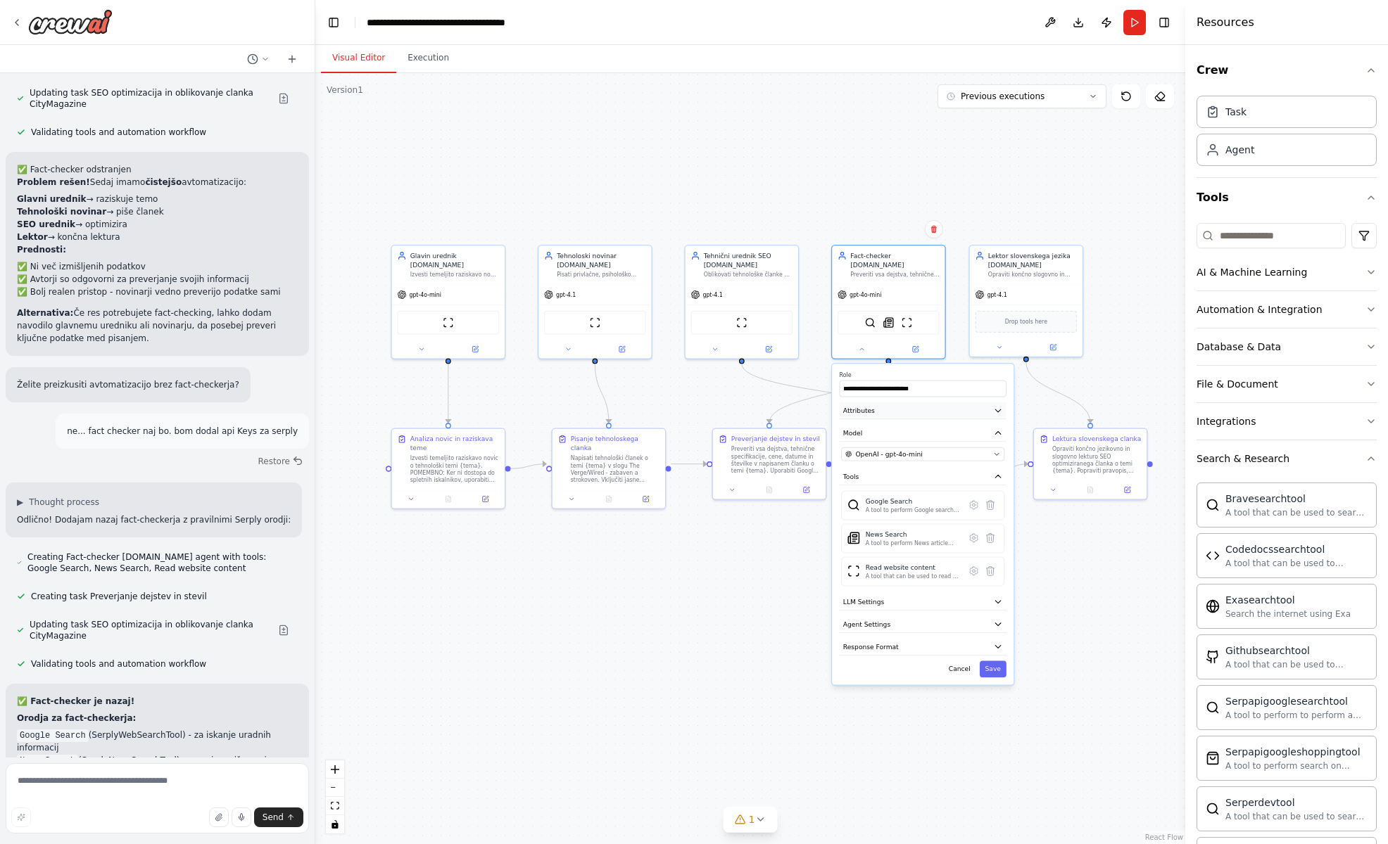 The height and width of the screenshot is (844, 1388). Describe the element at coordinates (1238, 347) in the screenshot. I see `div: Database & Data` at that location.